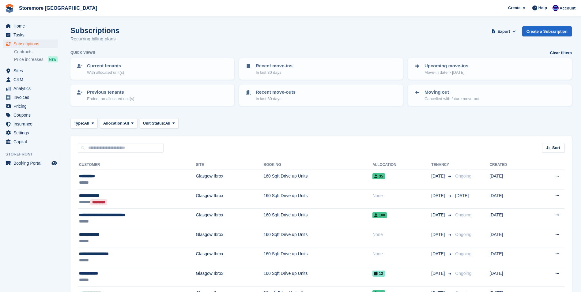 The height and width of the screenshot is (292, 581). I want to click on a: Create a Subscription, so click(547, 31).